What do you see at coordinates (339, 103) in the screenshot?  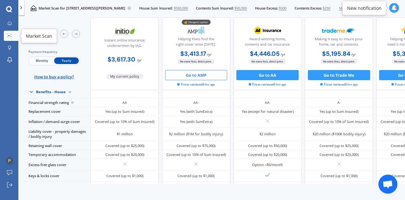 I see `div: A-` at bounding box center [339, 103].